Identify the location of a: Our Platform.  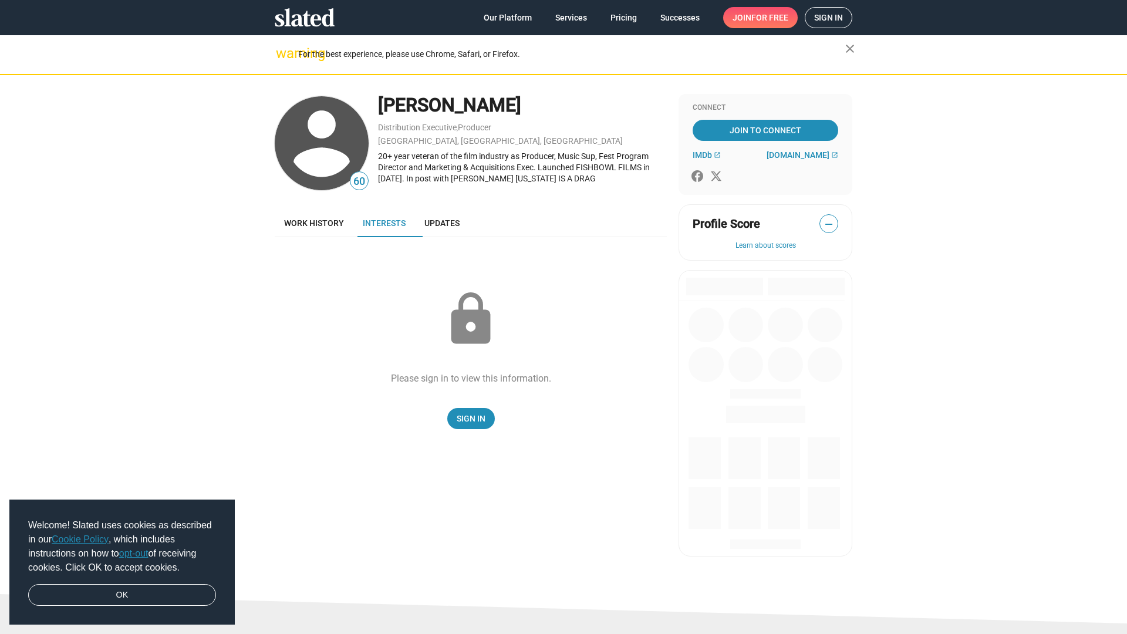
(508, 18).